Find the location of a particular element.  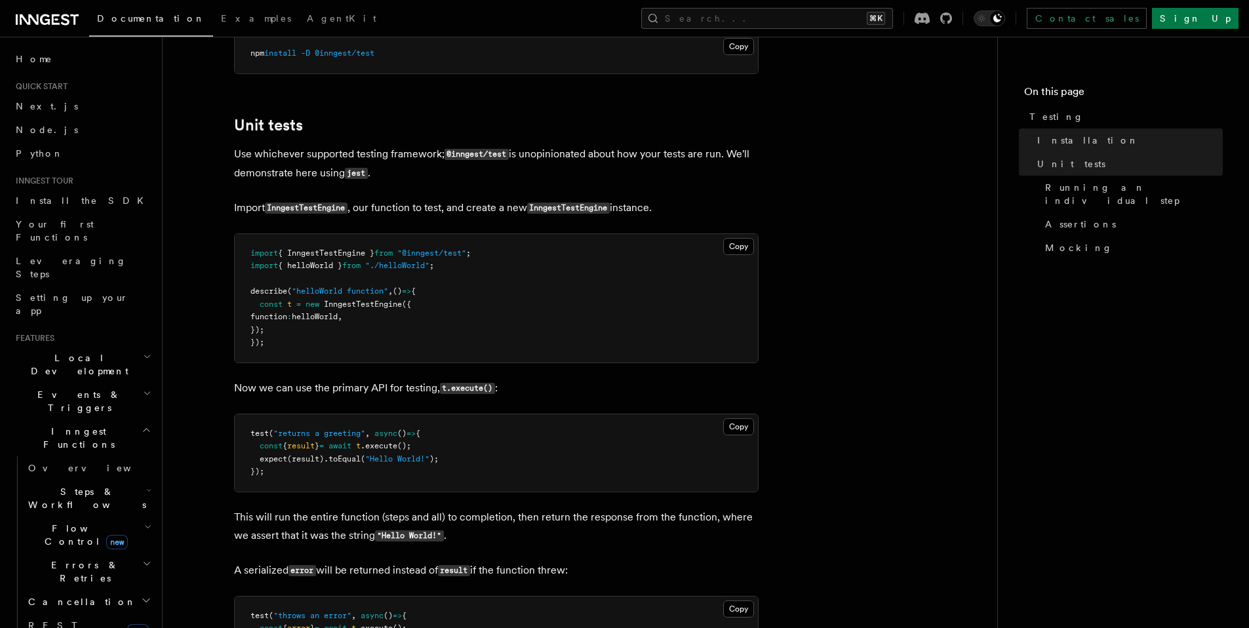

button: Local Development is located at coordinates (82, 365).